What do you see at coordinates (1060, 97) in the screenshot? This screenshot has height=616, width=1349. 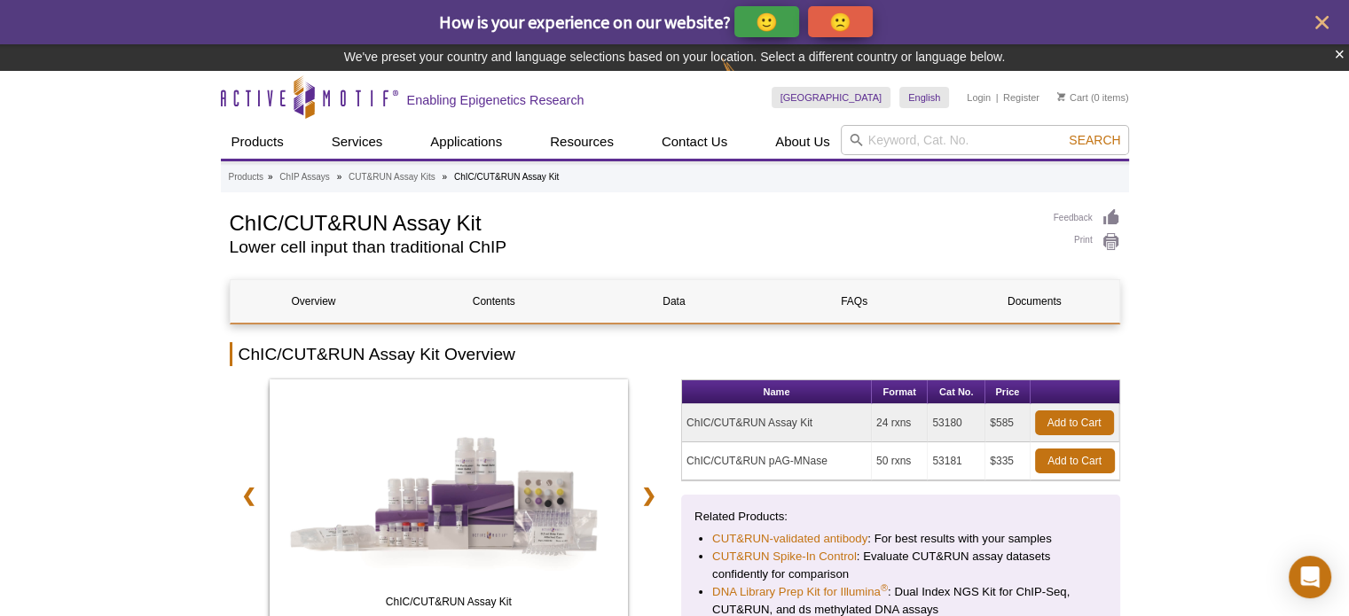 I see `img: Your Cart` at bounding box center [1060, 97].